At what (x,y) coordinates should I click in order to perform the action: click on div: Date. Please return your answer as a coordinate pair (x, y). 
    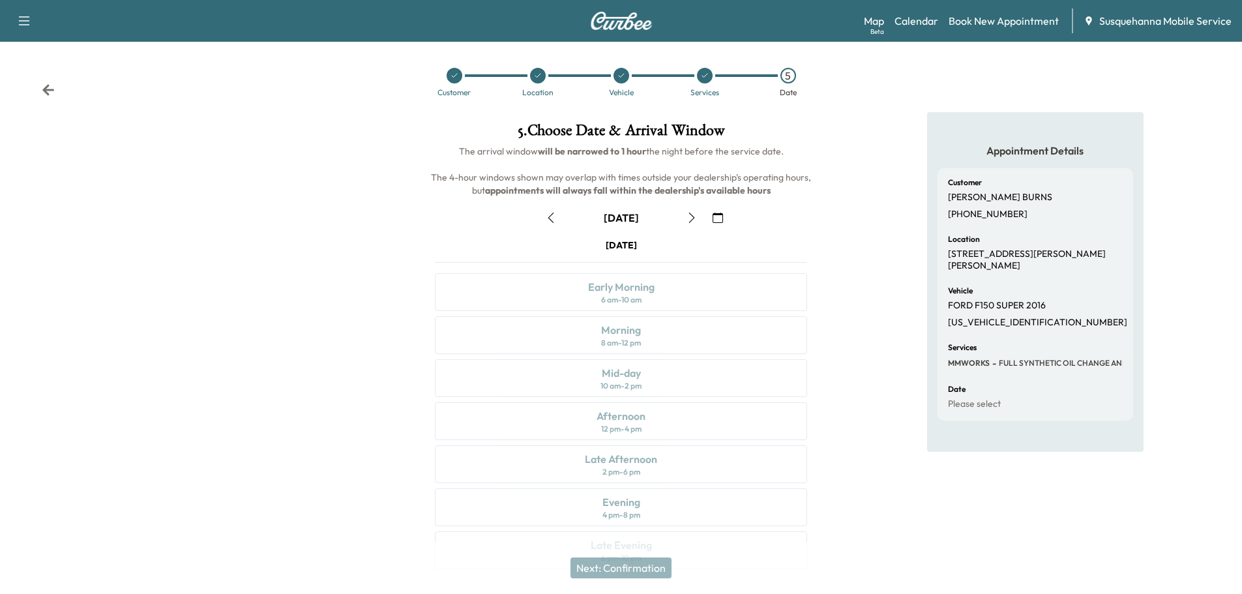
    Looking at the image, I should click on (788, 93).